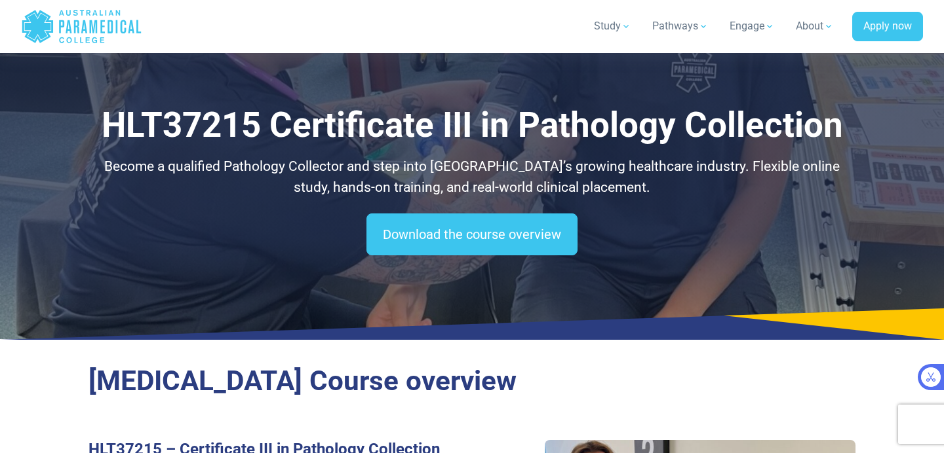 This screenshot has width=944, height=453. What do you see at coordinates (887, 27) in the screenshot?
I see `a: Apply now` at bounding box center [887, 27].